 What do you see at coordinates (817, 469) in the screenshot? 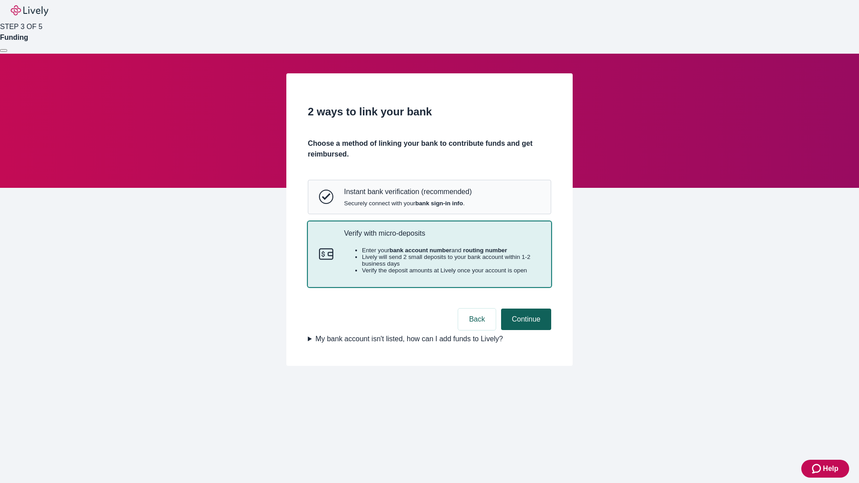
I see `svg: Zendesk support icon` at bounding box center [817, 469].